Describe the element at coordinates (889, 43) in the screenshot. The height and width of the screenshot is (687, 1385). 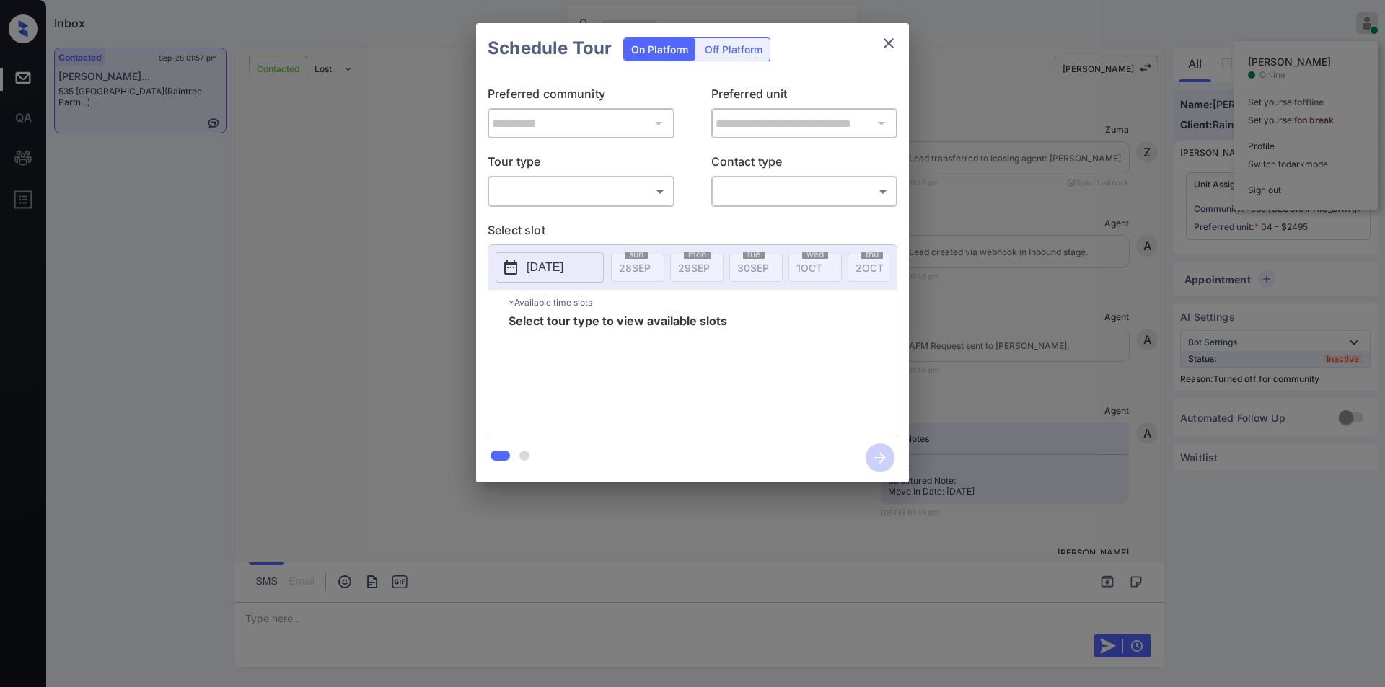
I see `button: close` at that location.